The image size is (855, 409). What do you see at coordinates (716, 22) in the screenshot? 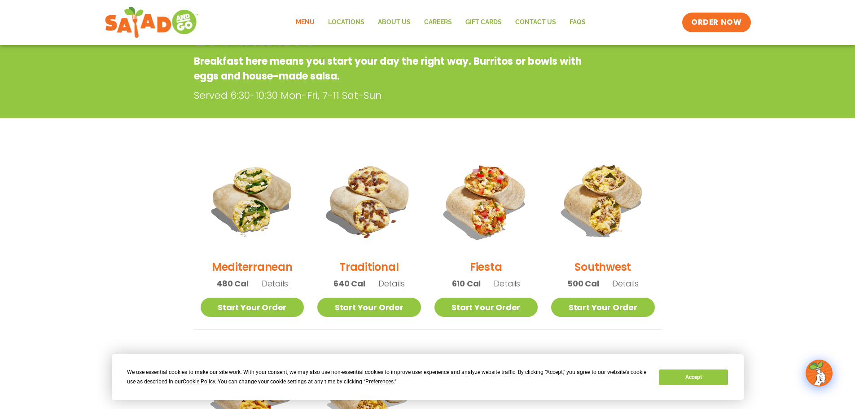
I see `span: ORDER NOW` at bounding box center [716, 22].